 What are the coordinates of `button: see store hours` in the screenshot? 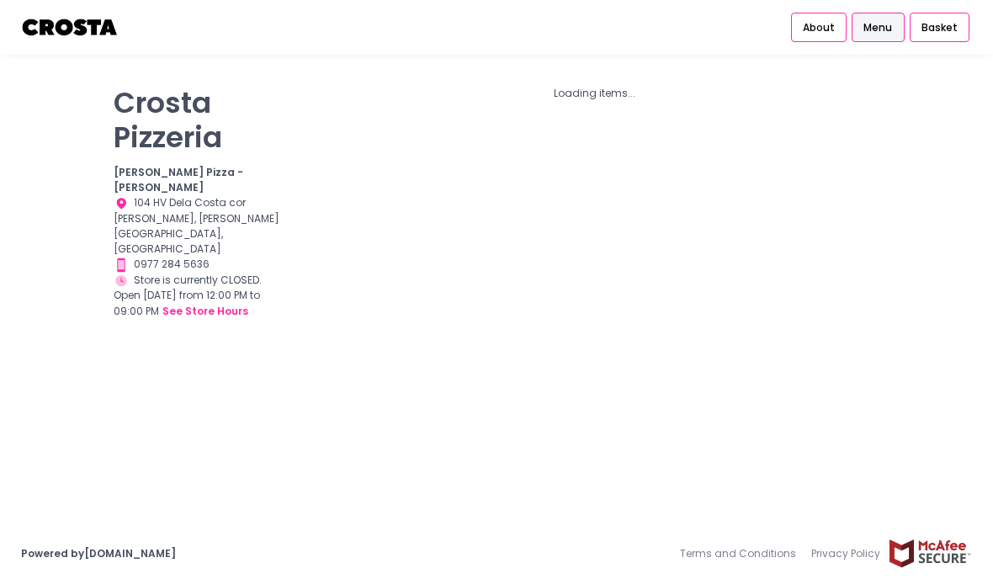 It's located at (205, 312).